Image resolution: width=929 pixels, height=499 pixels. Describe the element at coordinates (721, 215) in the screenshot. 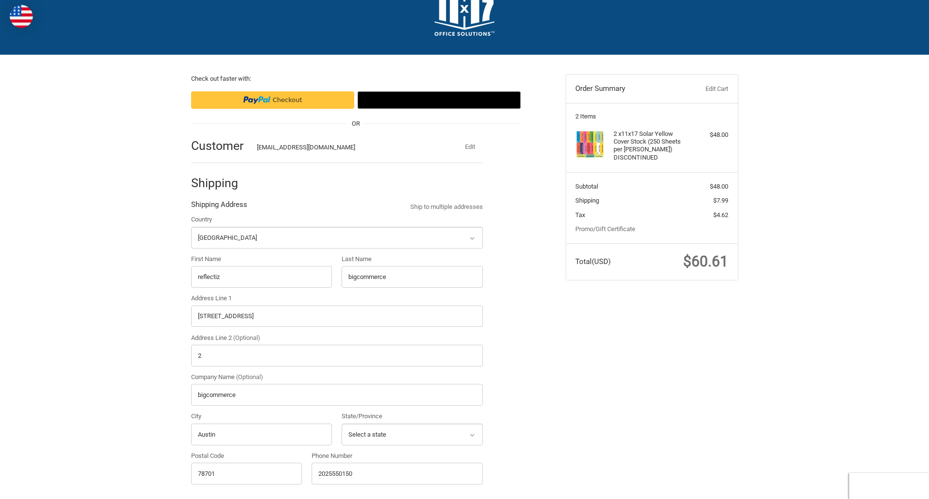

I see `span: $4.62` at that location.